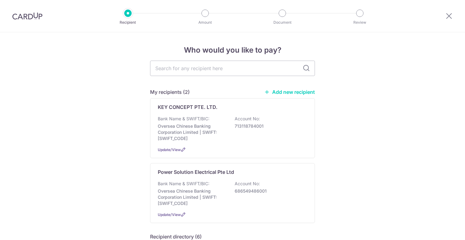 The height and width of the screenshot is (240, 465). Describe the element at coordinates (27, 16) in the screenshot. I see `img: CardUp` at that location.